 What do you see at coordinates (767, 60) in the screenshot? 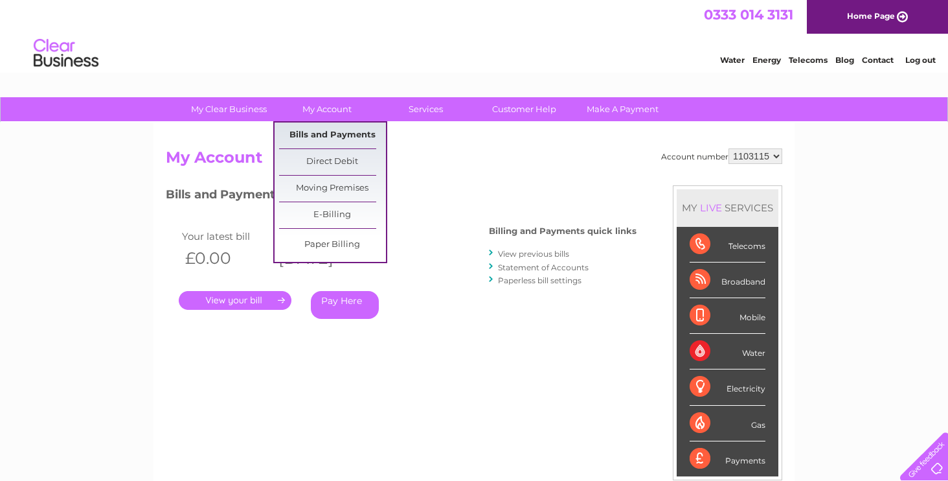
I see `a: Energy` at bounding box center [767, 60].